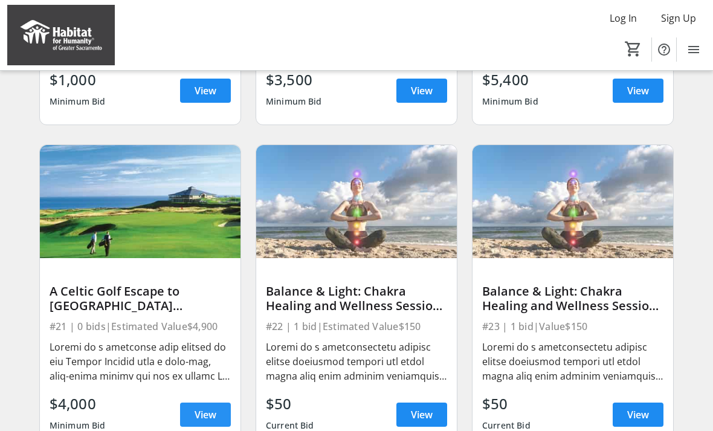  Describe the element at coordinates (140, 326) in the screenshot. I see `div: #21 | 0 bids | Estimated Value $4,900` at that location.